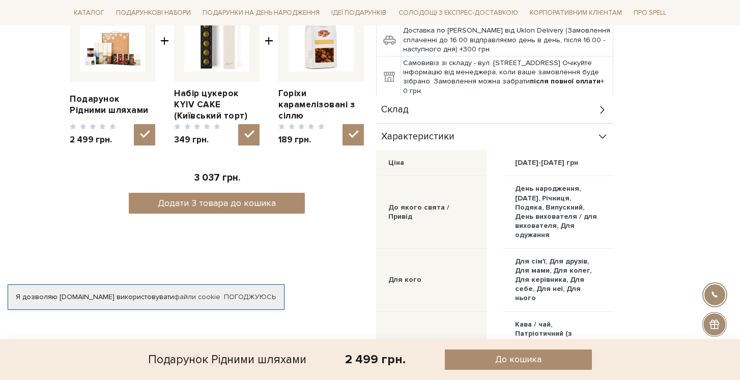  I want to click on a: Солодощі з експрес-доставкою, so click(458, 13).